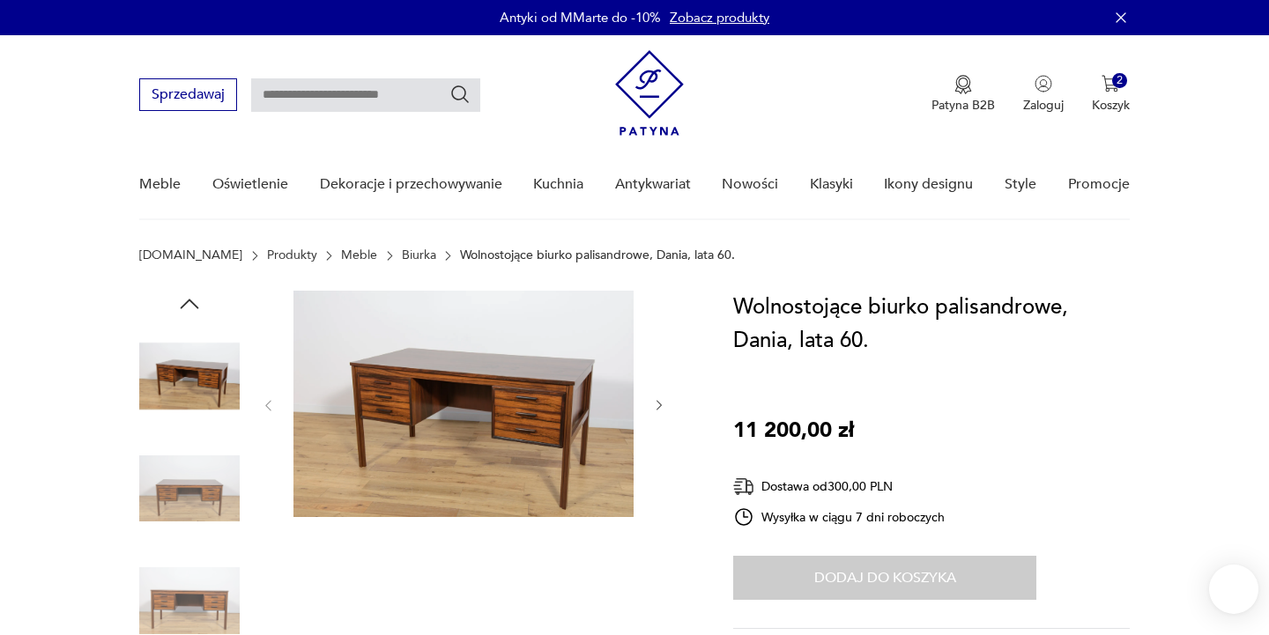 Image resolution: width=1269 pixels, height=635 pixels. Describe the element at coordinates (839, 517) in the screenshot. I see `div: Wysyłka w ciągu 7 dni roboczych` at that location.